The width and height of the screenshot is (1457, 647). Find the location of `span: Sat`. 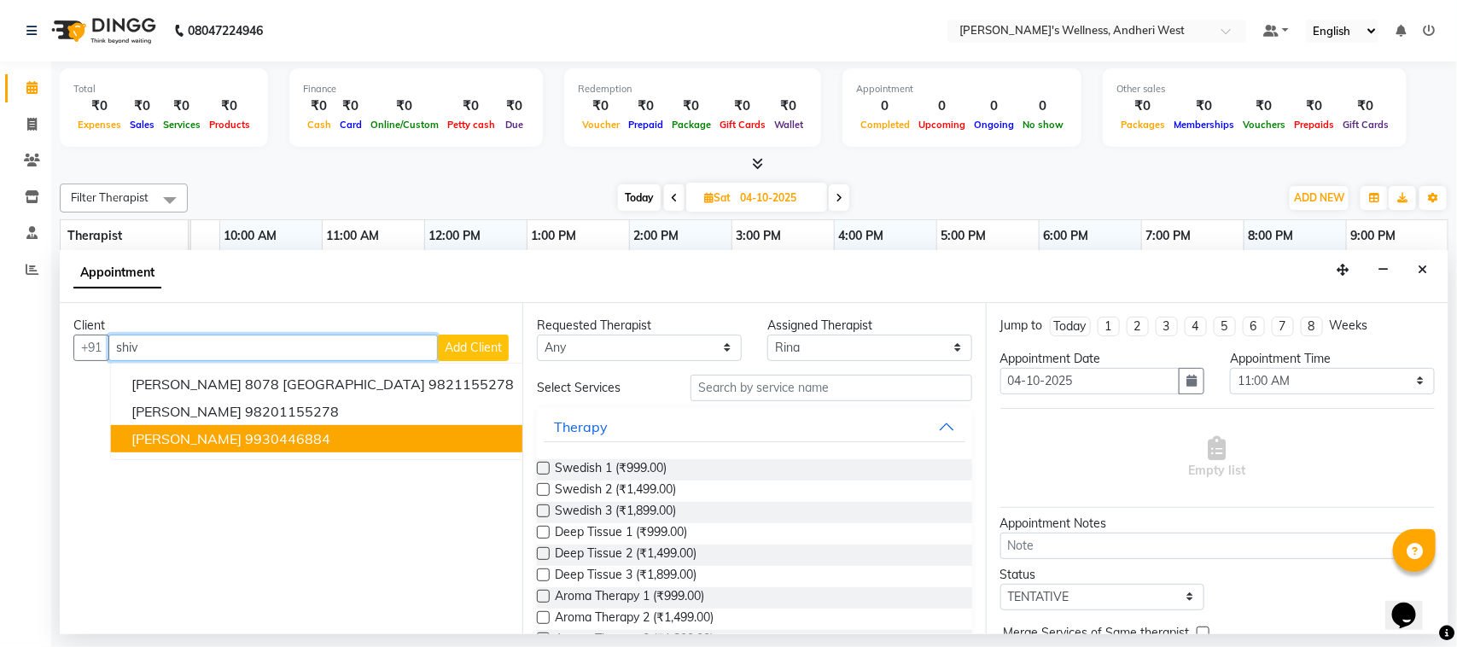

span: Sat is located at coordinates (717, 197).